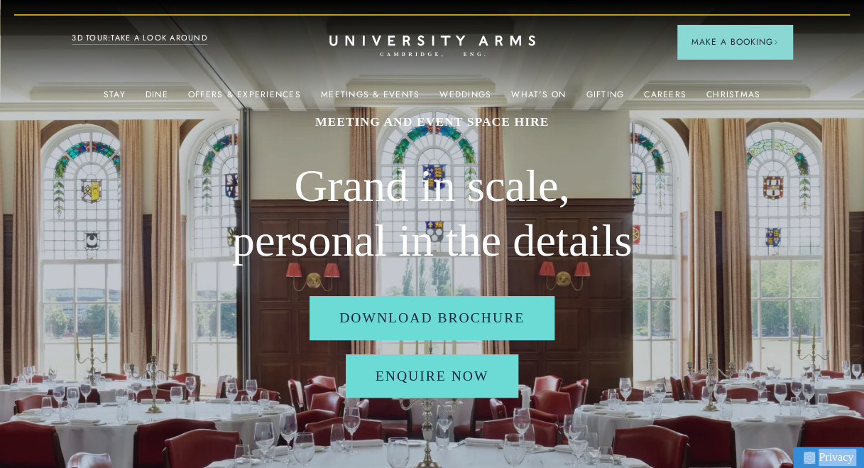 This screenshot has width=864, height=468. I want to click on a: 3D TOUR:TAKE A LOOK AROUND, so click(139, 38).